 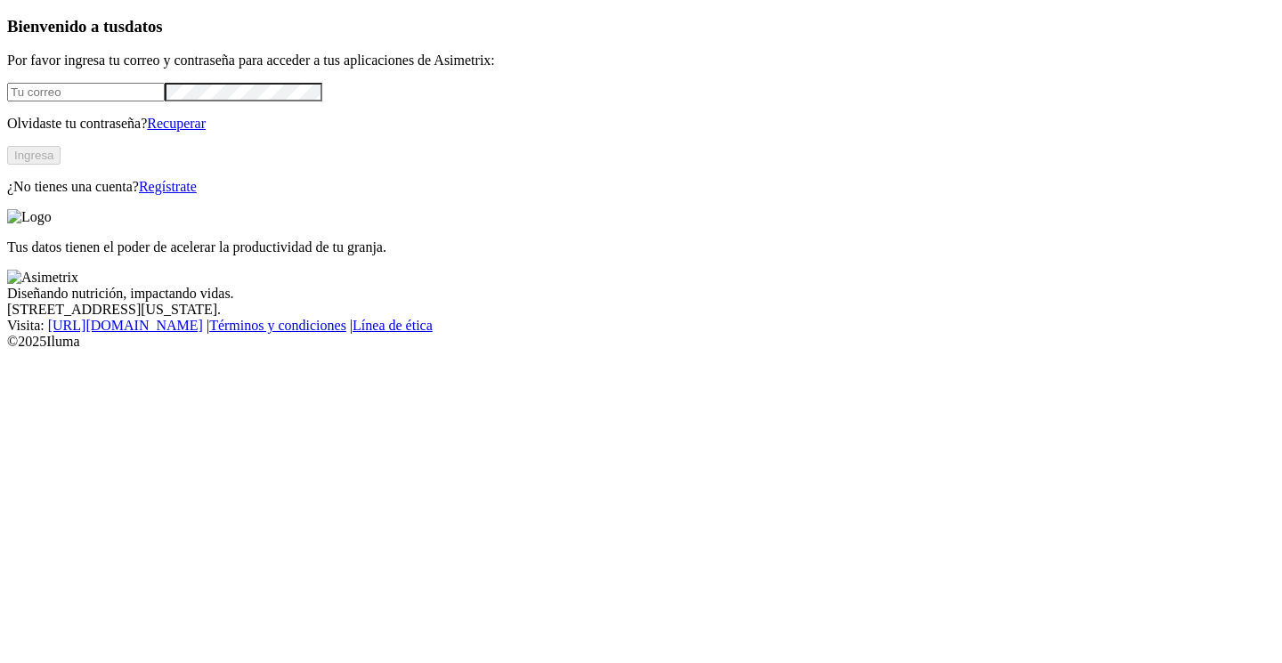 I want to click on a: Regístrate, so click(x=167, y=186).